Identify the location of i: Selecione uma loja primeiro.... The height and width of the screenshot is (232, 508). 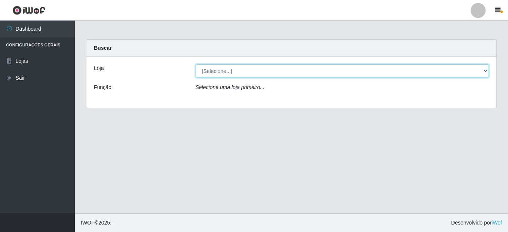
(230, 87).